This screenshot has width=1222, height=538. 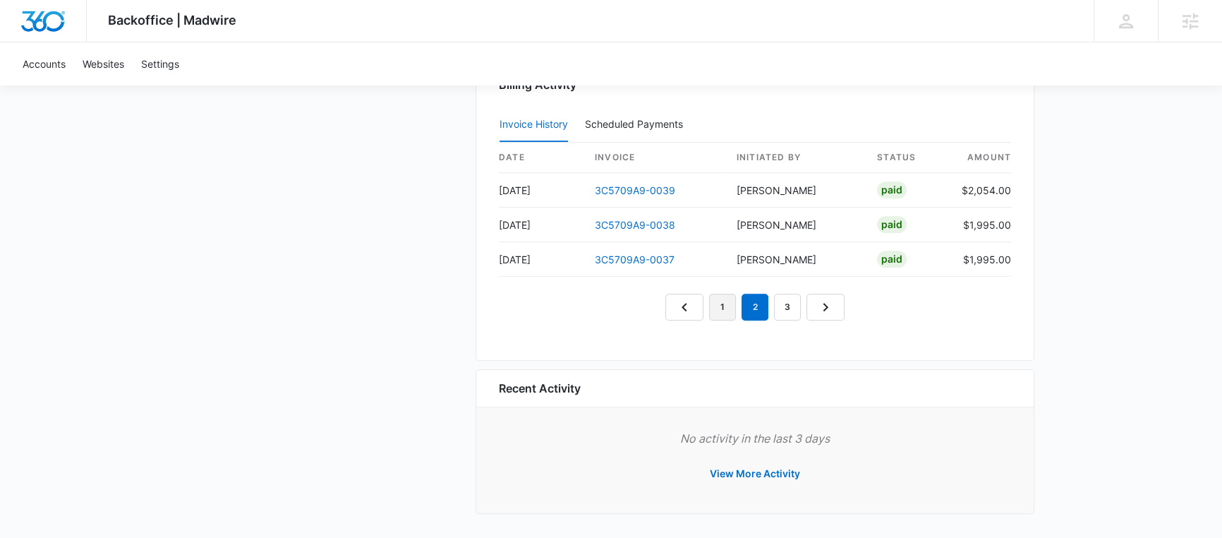 What do you see at coordinates (795, 157) in the screenshot?
I see `th: Initiated By` at bounding box center [795, 157].